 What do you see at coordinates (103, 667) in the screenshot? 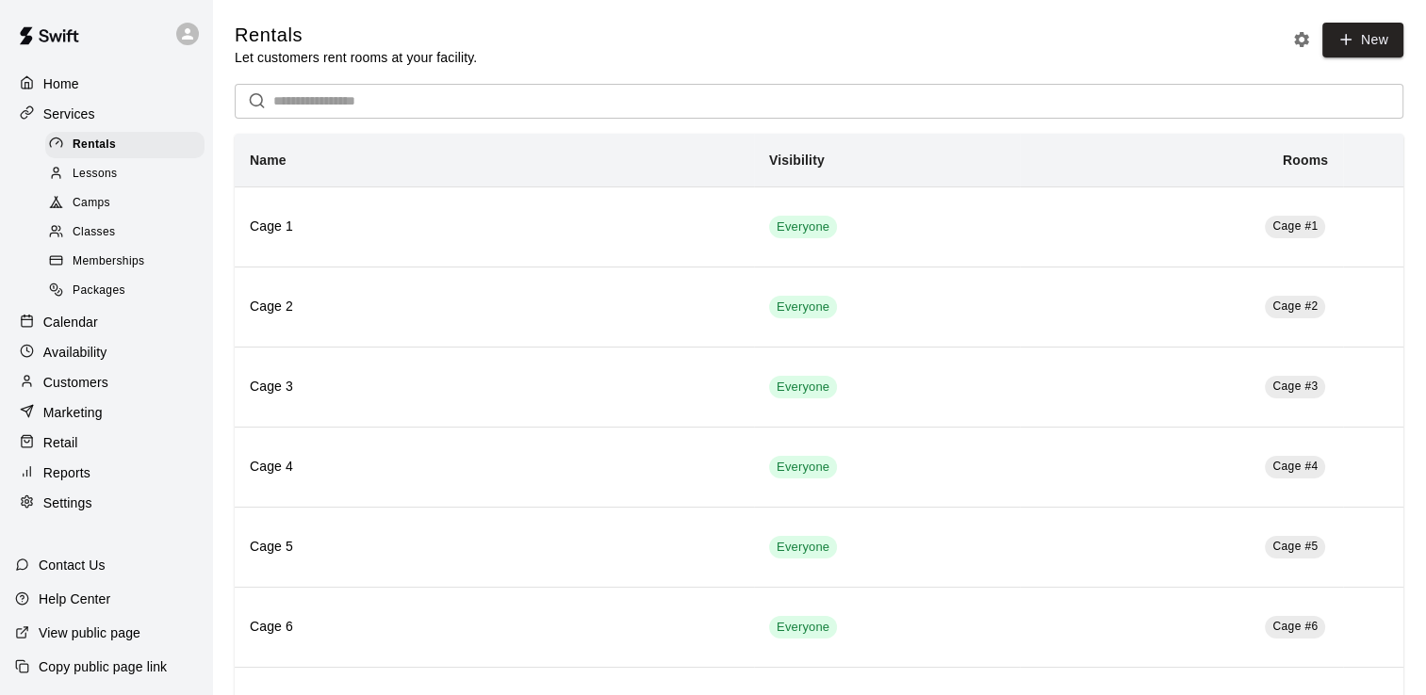
I see `p: Copy public page link` at bounding box center [103, 667].